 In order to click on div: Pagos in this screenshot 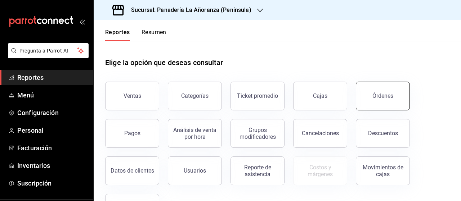, I will do `click(132, 133)`.